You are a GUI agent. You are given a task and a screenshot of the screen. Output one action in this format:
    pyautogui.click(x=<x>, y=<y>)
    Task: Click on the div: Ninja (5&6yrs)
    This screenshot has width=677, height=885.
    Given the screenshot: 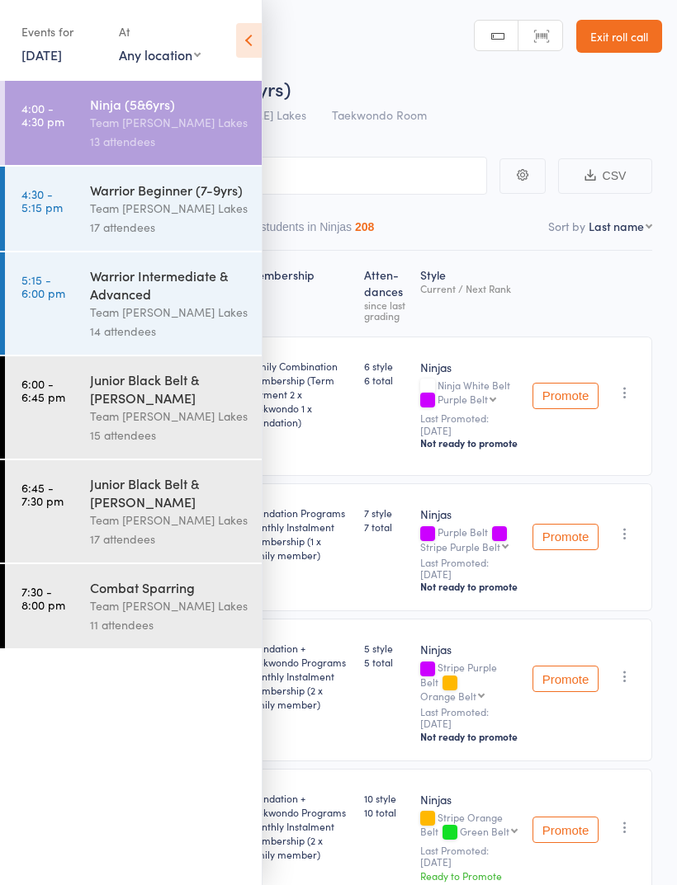 What is the action you would take?
    pyautogui.click(x=168, y=104)
    